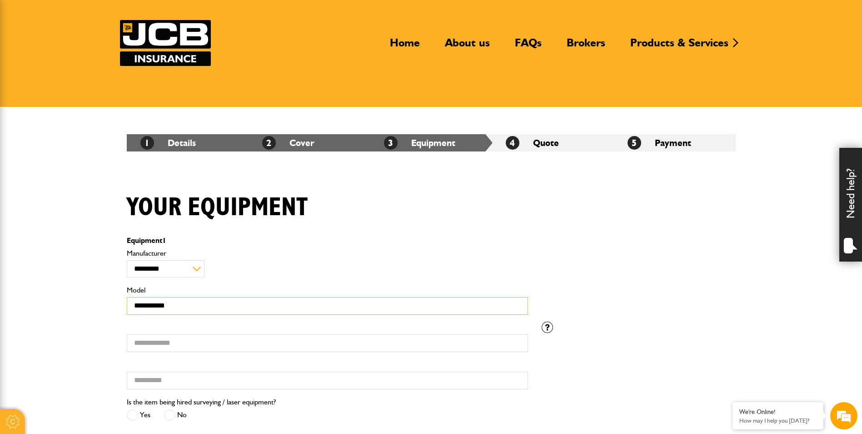  Describe the element at coordinates (851, 205) in the screenshot. I see `div: Need help?` at that location.